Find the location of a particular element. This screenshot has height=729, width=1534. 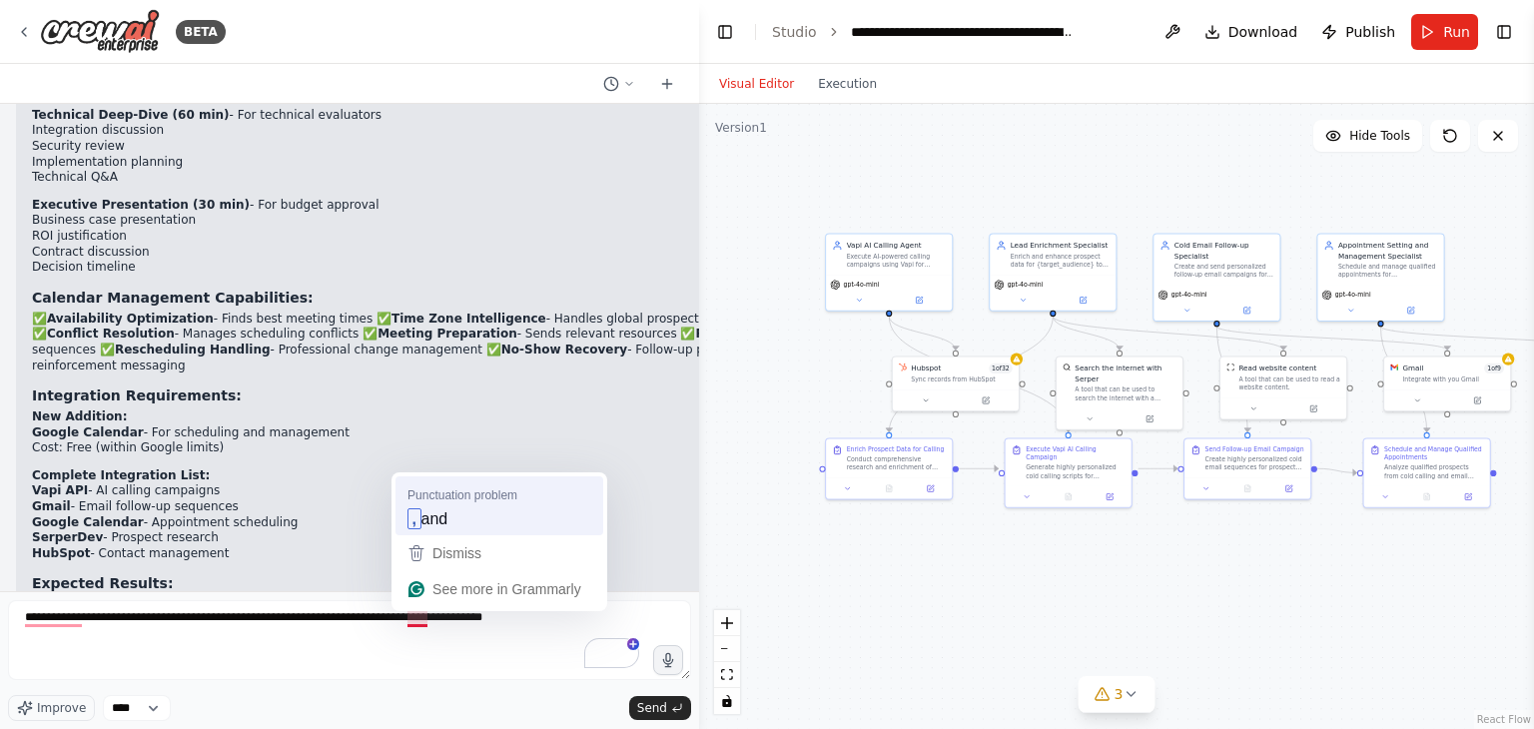

div: Appointment Setting and Management Specialist is located at coordinates (1387, 251).